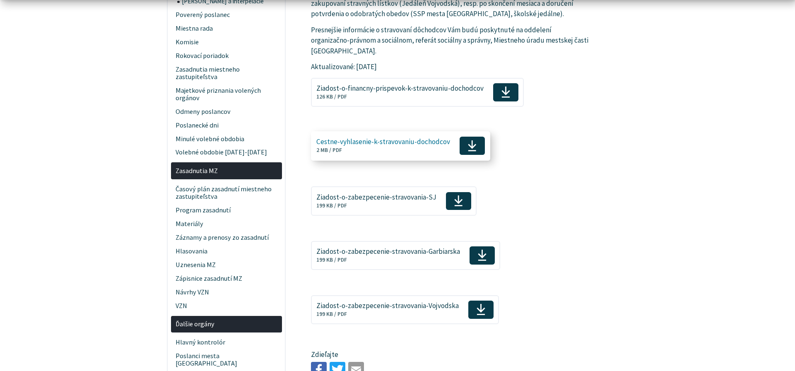 The image size is (795, 371). I want to click on a: Časový plán zasadnutí miestneho zastupiteľstva, so click(227, 193).